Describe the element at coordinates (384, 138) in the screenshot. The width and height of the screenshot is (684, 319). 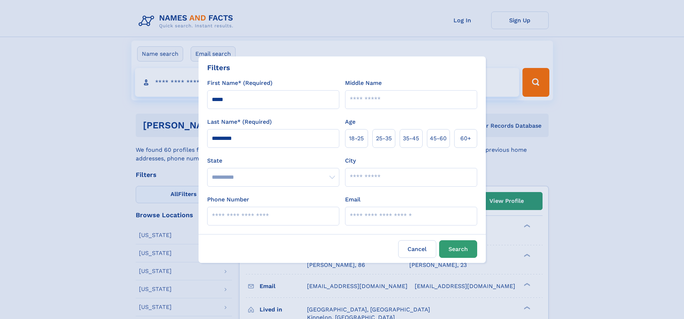
I see `span: 25‑35` at that location.